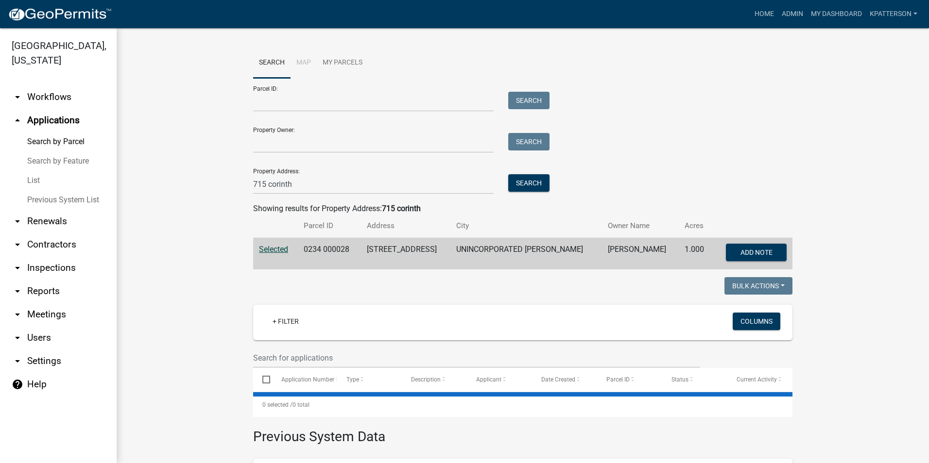 This screenshot has height=463, width=929. I want to click on a: My Dashboard, so click(836, 14).